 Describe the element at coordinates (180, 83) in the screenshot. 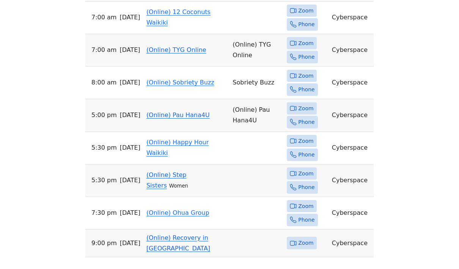

I see `a: (Online) Sobriety Buzz` at that location.